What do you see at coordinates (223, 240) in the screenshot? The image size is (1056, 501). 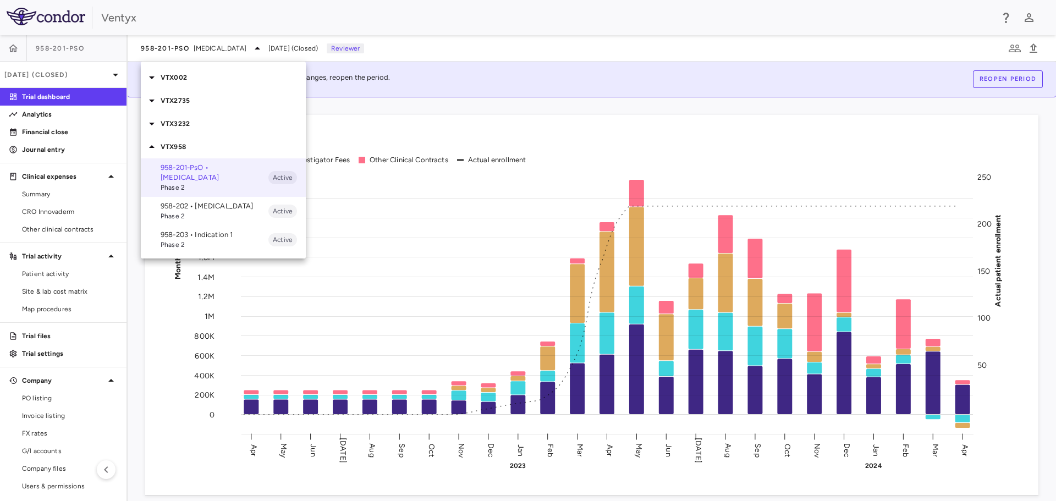 I see `div: 958-203 • Indication 1Phase 2Active` at bounding box center [223, 240].